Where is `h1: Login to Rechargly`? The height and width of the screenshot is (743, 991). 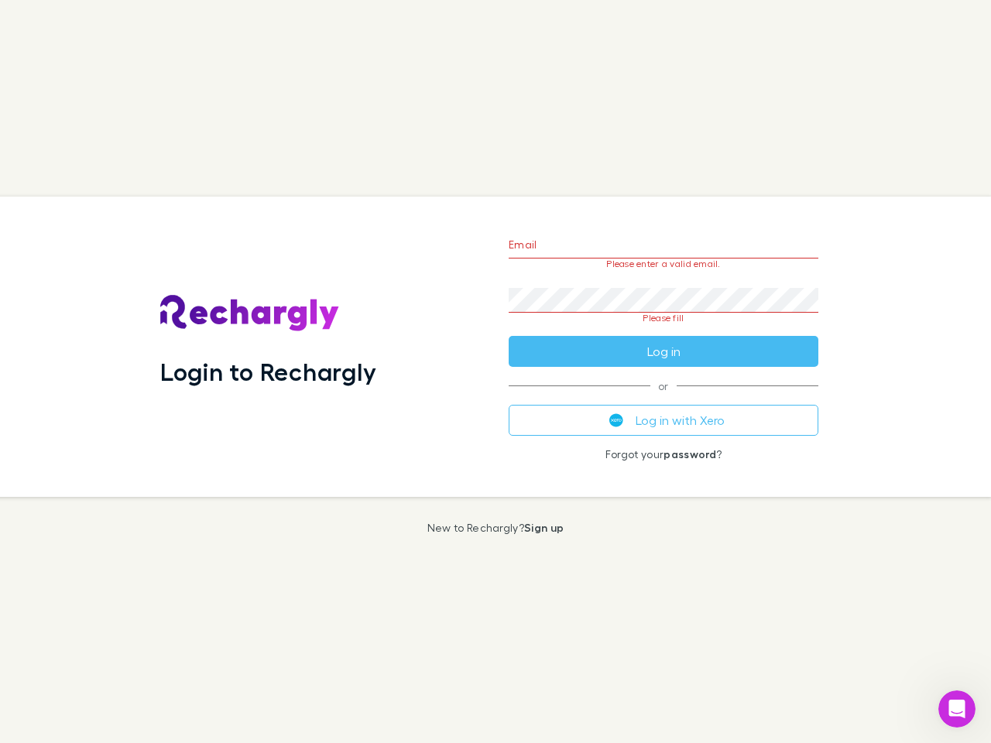
h1: Login to Rechargly is located at coordinates (268, 372).